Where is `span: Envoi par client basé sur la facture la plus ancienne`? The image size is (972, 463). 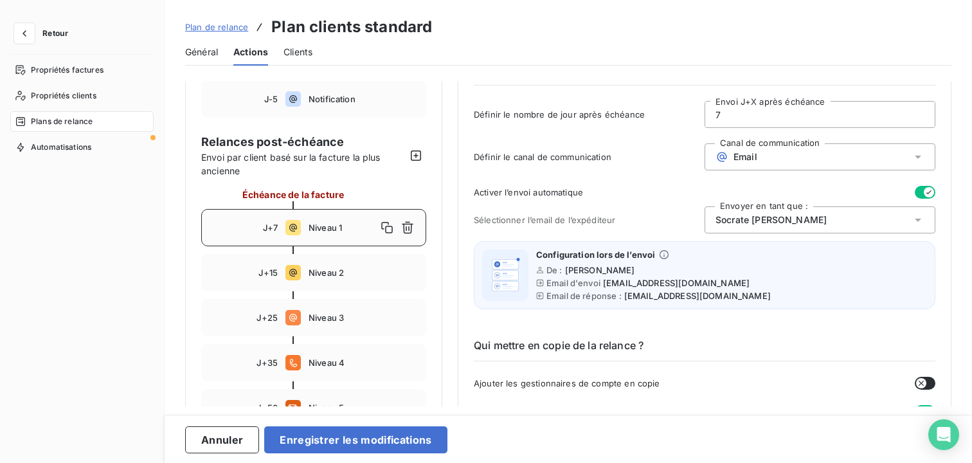 span: Envoi par client basé sur la facture la plus ancienne is located at coordinates (304, 164).